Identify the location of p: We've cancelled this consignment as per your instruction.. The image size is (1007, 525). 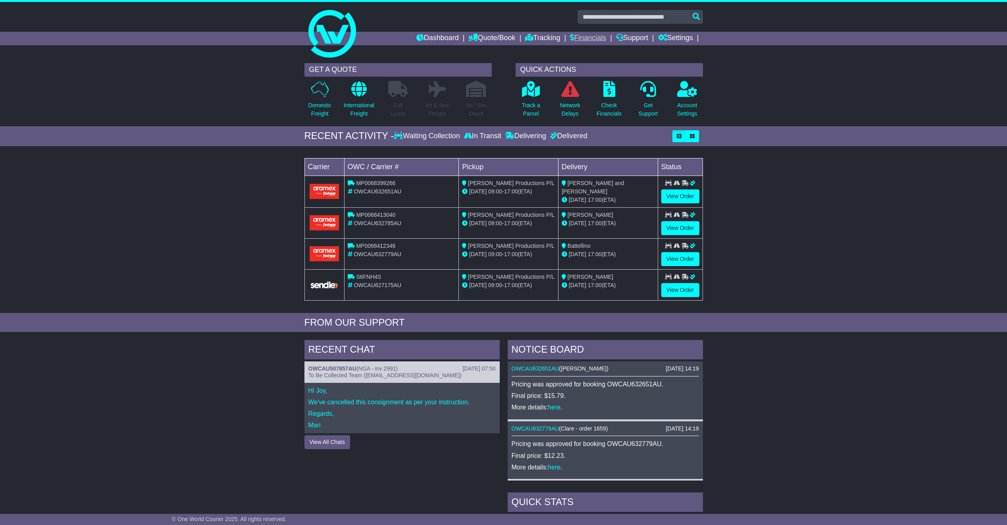
(402, 402).